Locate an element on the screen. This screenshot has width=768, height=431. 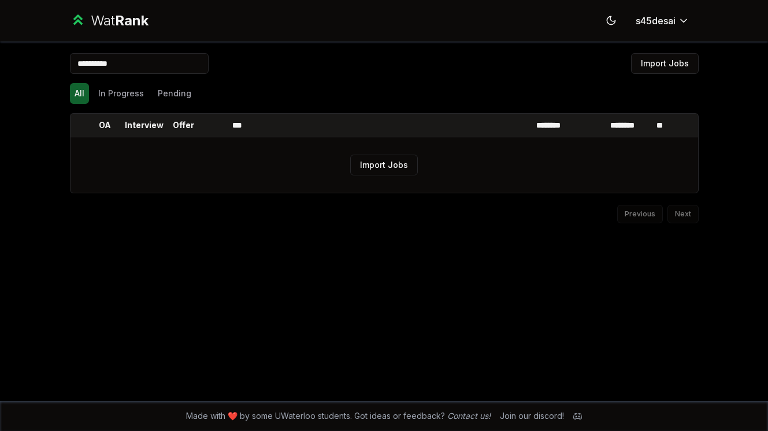
div: Join our discord! is located at coordinates (531, 416).